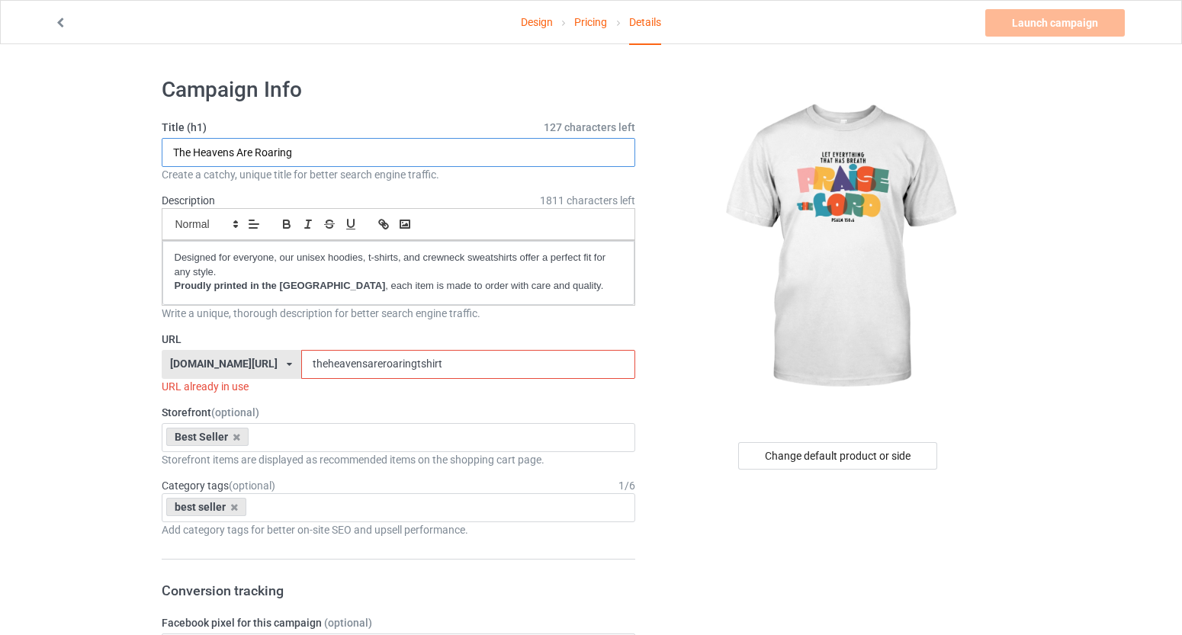  What do you see at coordinates (399, 313) in the screenshot?
I see `div: Write a unique, thorough description for better search engine traffic.` at bounding box center [399, 313].